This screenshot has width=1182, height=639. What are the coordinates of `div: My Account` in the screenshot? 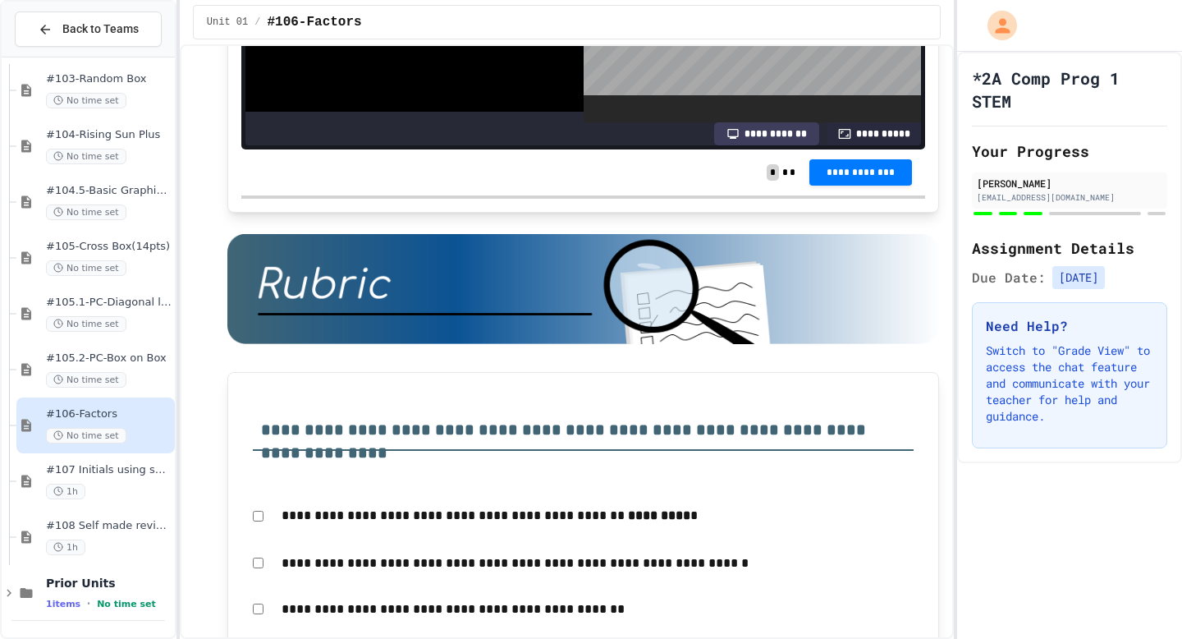 It's located at (996, 25).